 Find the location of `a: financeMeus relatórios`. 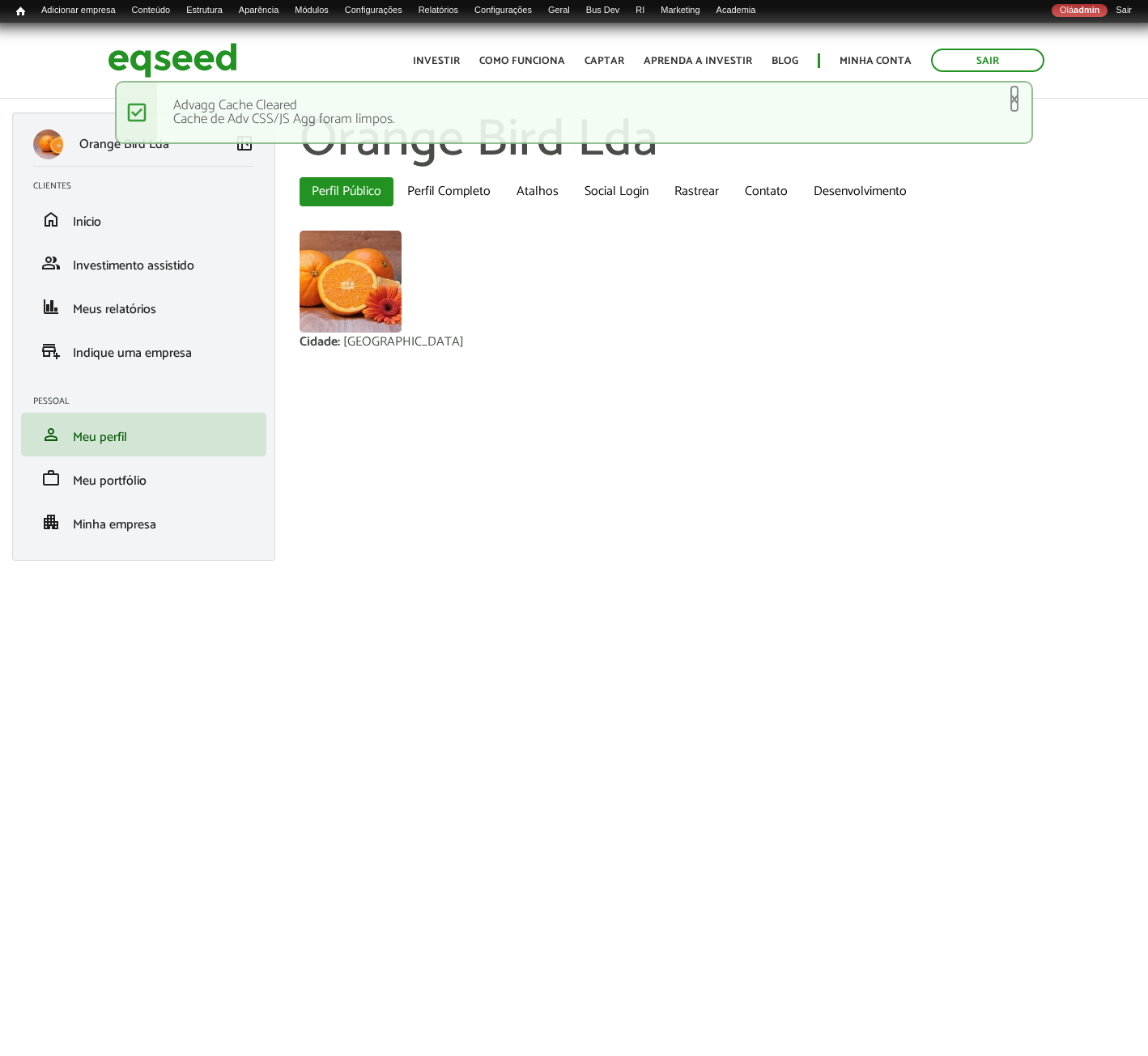

a: financeMeus relatórios is located at coordinates (143, 307).